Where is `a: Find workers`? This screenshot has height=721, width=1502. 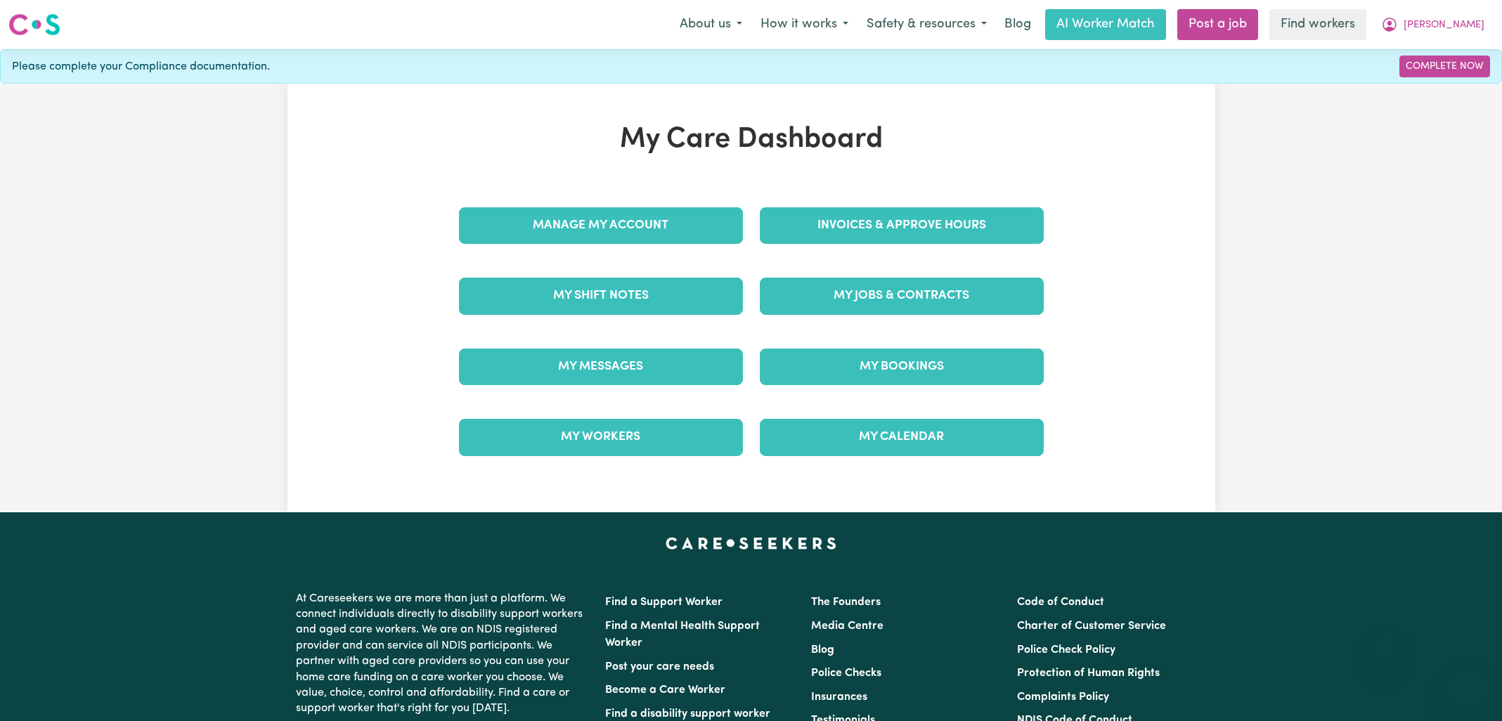
a: Find workers is located at coordinates (1318, 25).